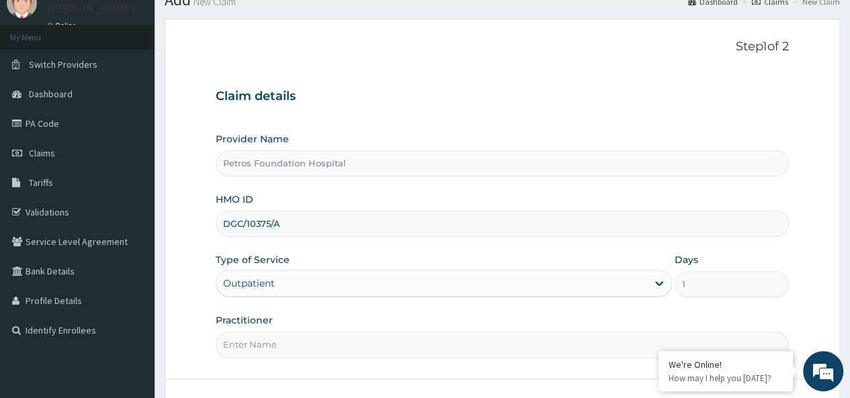  What do you see at coordinates (40, 84) in the screenshot?
I see `img: d_794563401_company_1708531726252_794563401` at bounding box center [40, 84].